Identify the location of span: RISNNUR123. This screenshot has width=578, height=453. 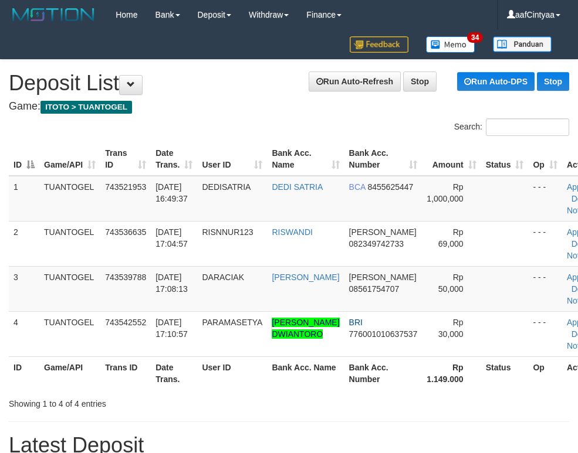
(227, 232).